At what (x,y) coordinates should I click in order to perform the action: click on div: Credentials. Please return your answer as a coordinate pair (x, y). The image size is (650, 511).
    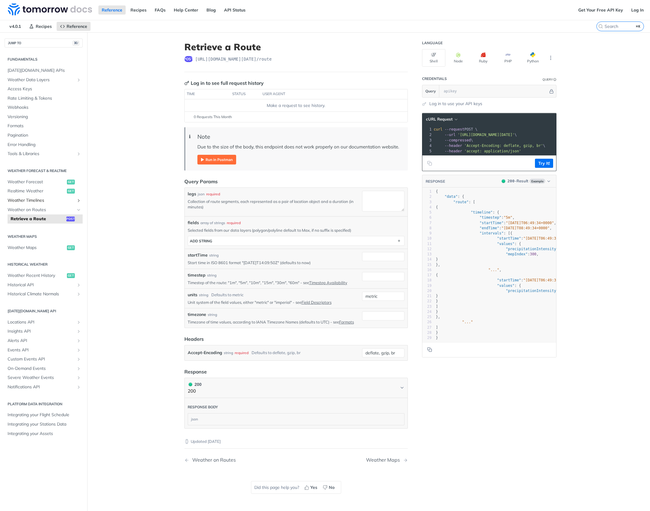
    Looking at the image, I should click on (434, 79).